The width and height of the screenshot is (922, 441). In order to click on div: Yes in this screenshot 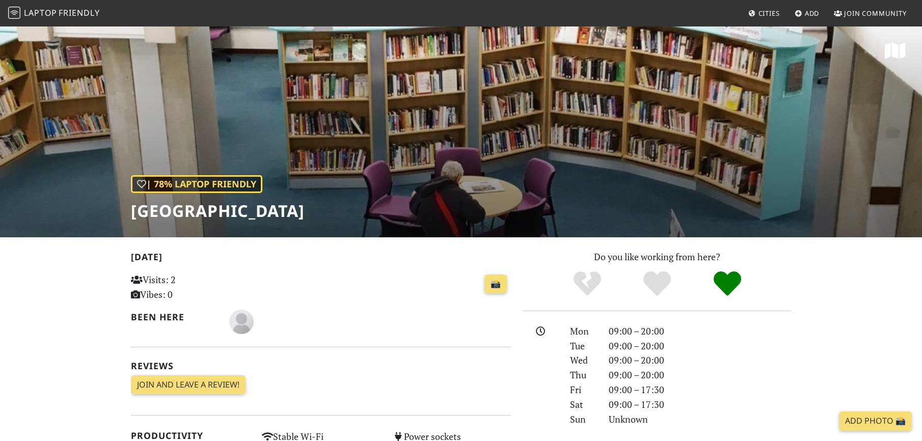, I will do `click(657, 284)`.